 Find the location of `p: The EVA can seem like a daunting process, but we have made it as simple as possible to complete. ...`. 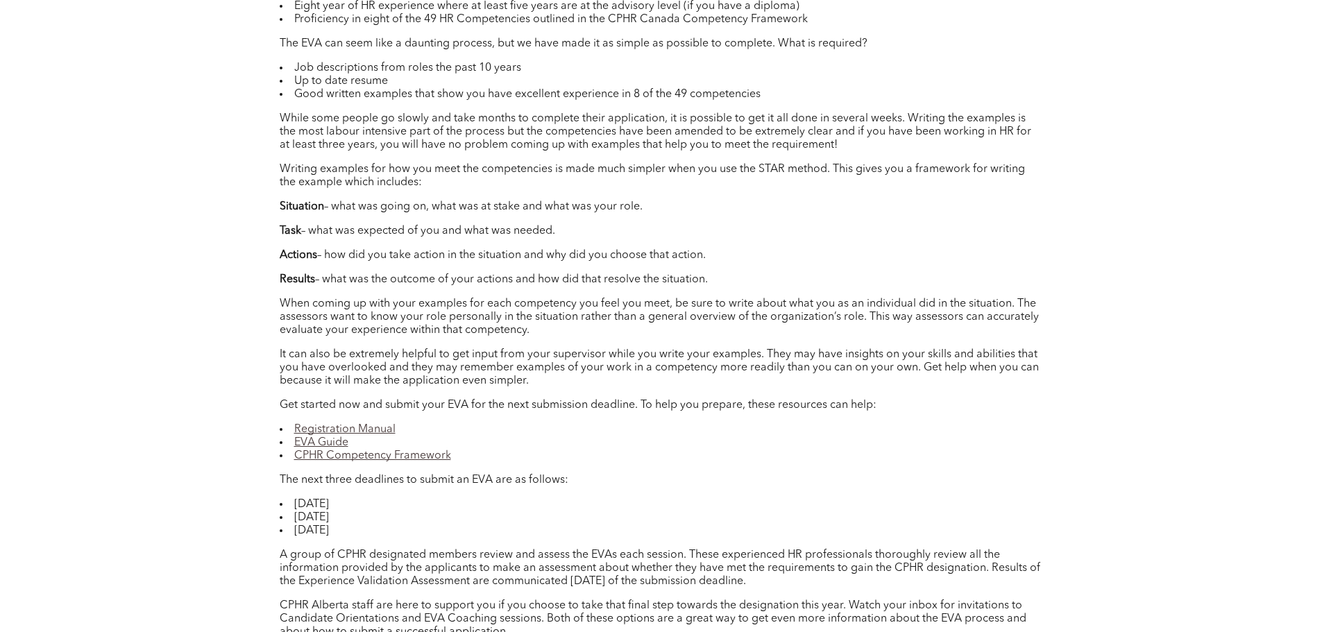

p: The EVA can seem like a daunting process, but we have made it as simple as possible to complete. ... is located at coordinates (661, 44).